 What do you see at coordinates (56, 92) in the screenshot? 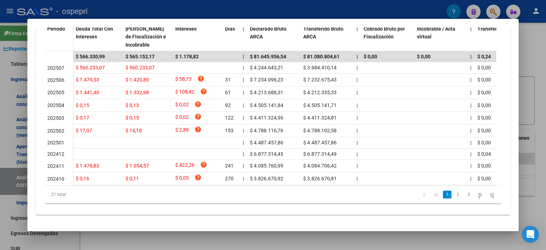
I see `span: 202505` at bounding box center [56, 92].